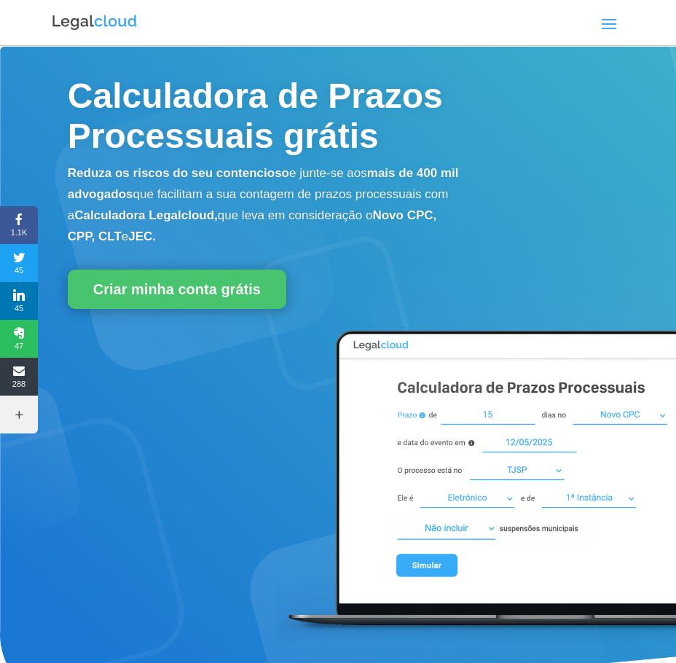 Image resolution: width=676 pixels, height=663 pixels. I want to click on a: Criar minha conta grátis, so click(177, 289).